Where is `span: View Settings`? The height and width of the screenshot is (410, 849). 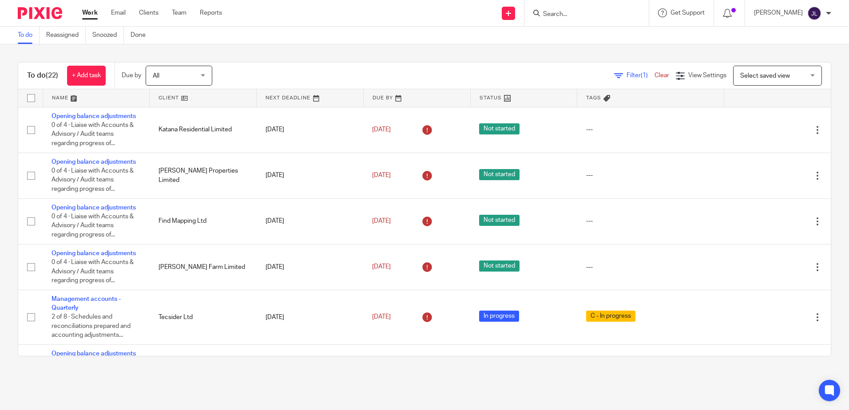
span: View Settings is located at coordinates (708, 76).